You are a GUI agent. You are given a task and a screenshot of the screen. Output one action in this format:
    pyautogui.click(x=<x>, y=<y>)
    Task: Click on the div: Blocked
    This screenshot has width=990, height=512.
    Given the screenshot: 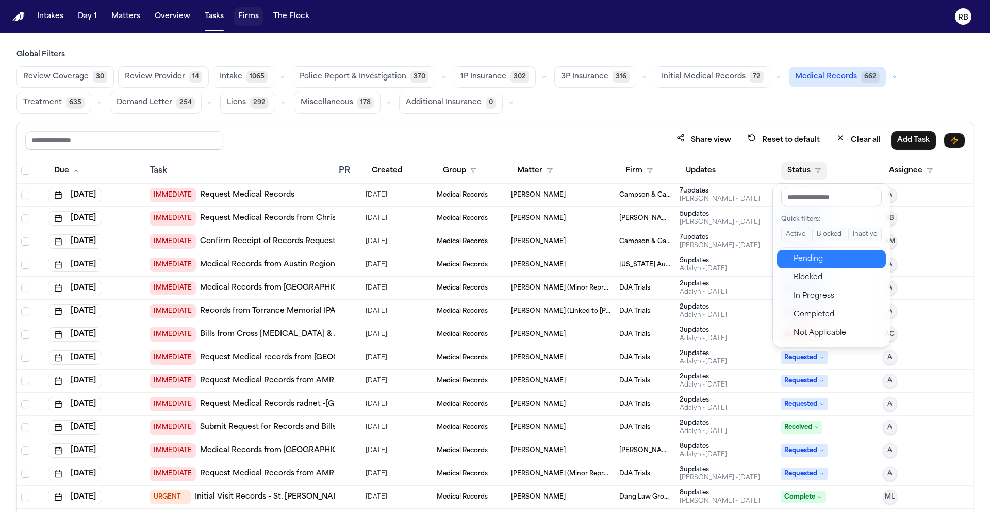 What is the action you would take?
    pyautogui.click(x=837, y=278)
    